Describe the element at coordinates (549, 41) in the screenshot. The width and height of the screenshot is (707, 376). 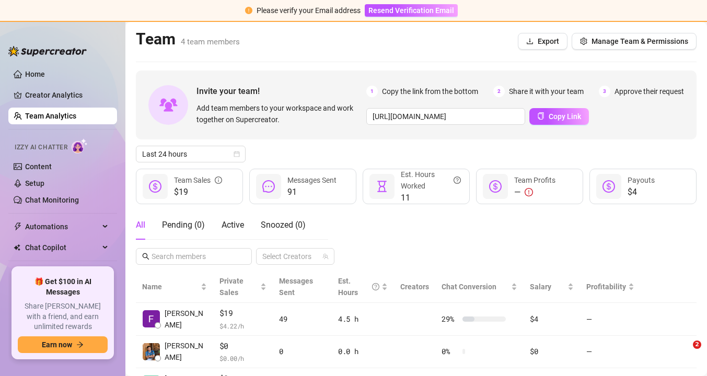
I see `span: Export` at that location.